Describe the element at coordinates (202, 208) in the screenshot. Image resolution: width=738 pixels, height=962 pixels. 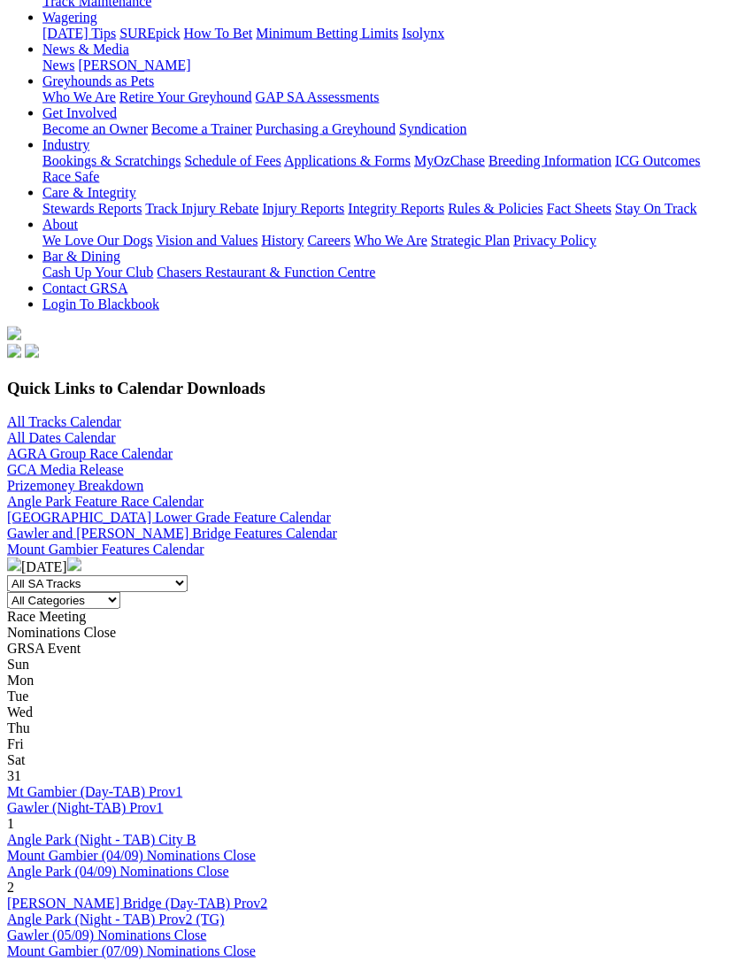
I see `a: Track Injury Rebate` at that location.